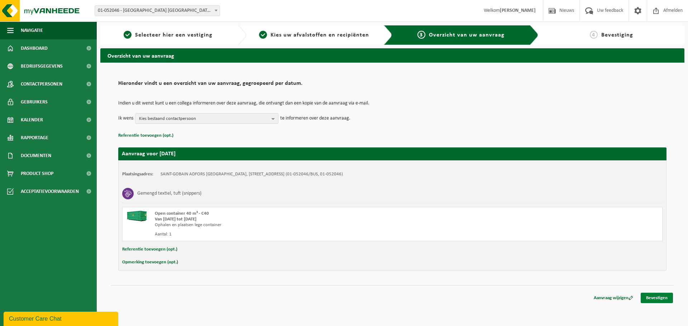 This screenshot has width=688, height=326. What do you see at coordinates (169, 194) in the screenshot?
I see `h3: Gemengd textiel, tuft (snippers)` at bounding box center [169, 194].